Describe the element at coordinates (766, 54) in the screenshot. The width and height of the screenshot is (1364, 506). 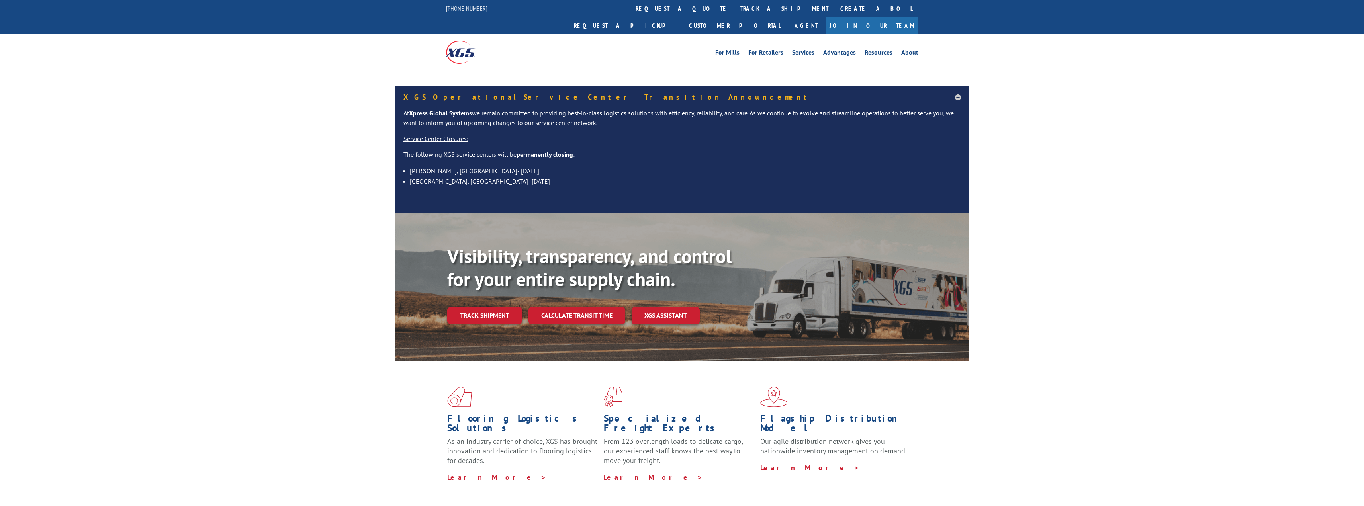
I see `a: For Retailers` at that location.